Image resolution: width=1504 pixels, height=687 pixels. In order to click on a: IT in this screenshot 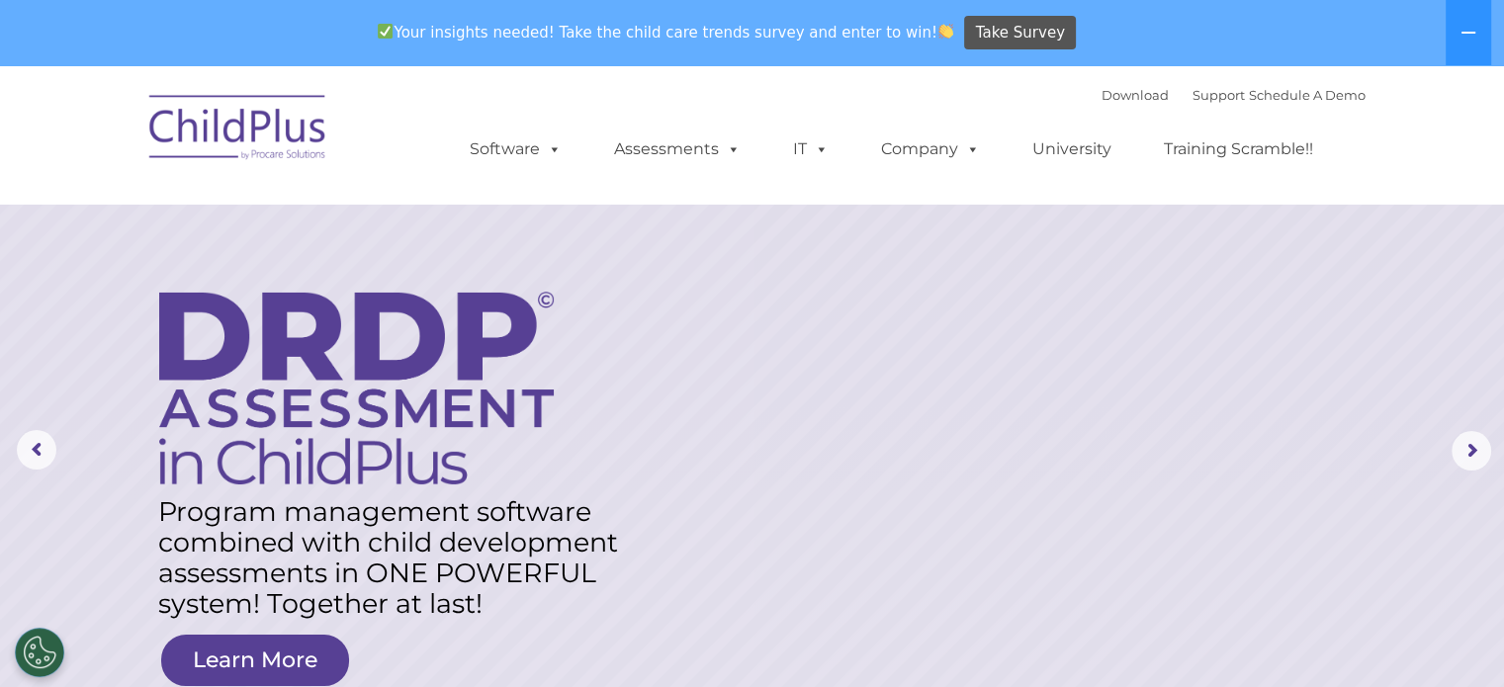, I will do `click(811, 149)`.